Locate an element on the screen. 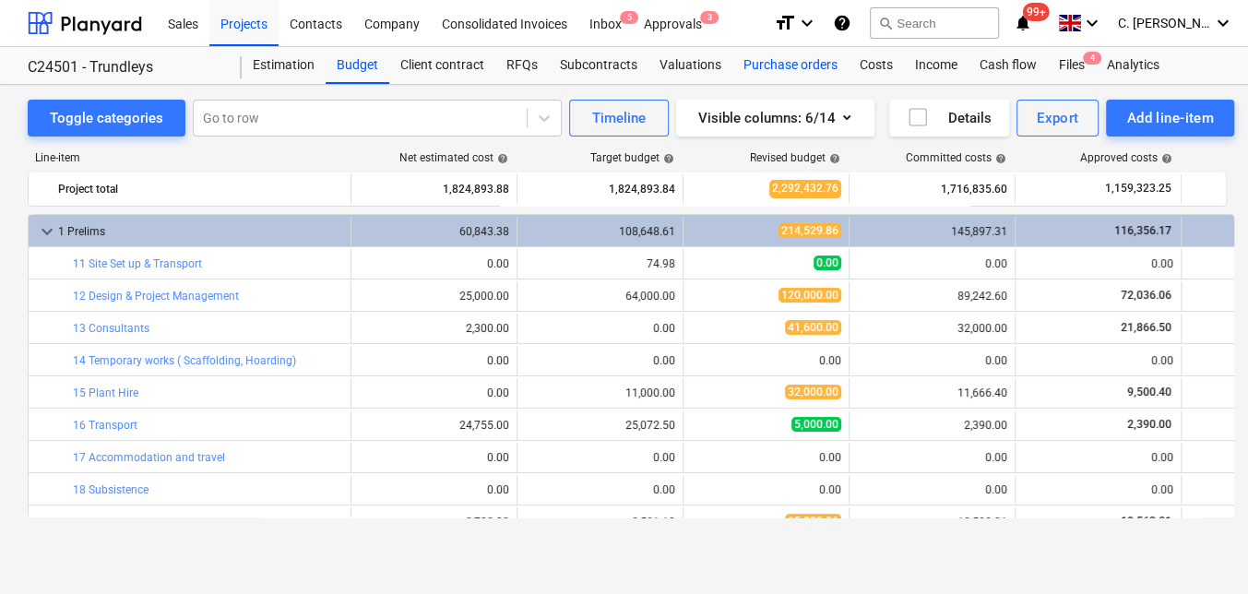 Image resolution: width=1248 pixels, height=594 pixels. div: 1,824,893.88 is located at coordinates (434, 189).